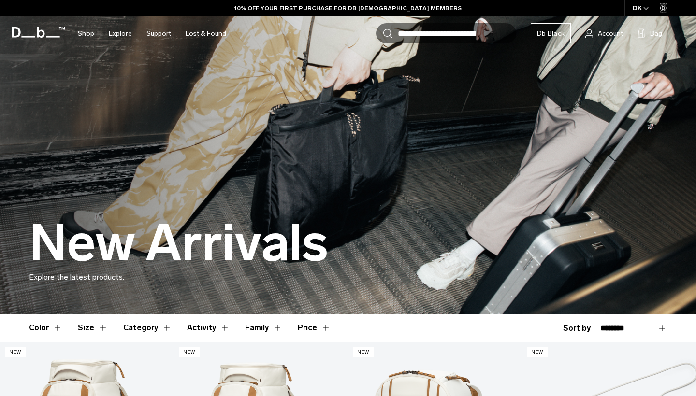  What do you see at coordinates (656, 33) in the screenshot?
I see `span: Bag` at bounding box center [656, 33].